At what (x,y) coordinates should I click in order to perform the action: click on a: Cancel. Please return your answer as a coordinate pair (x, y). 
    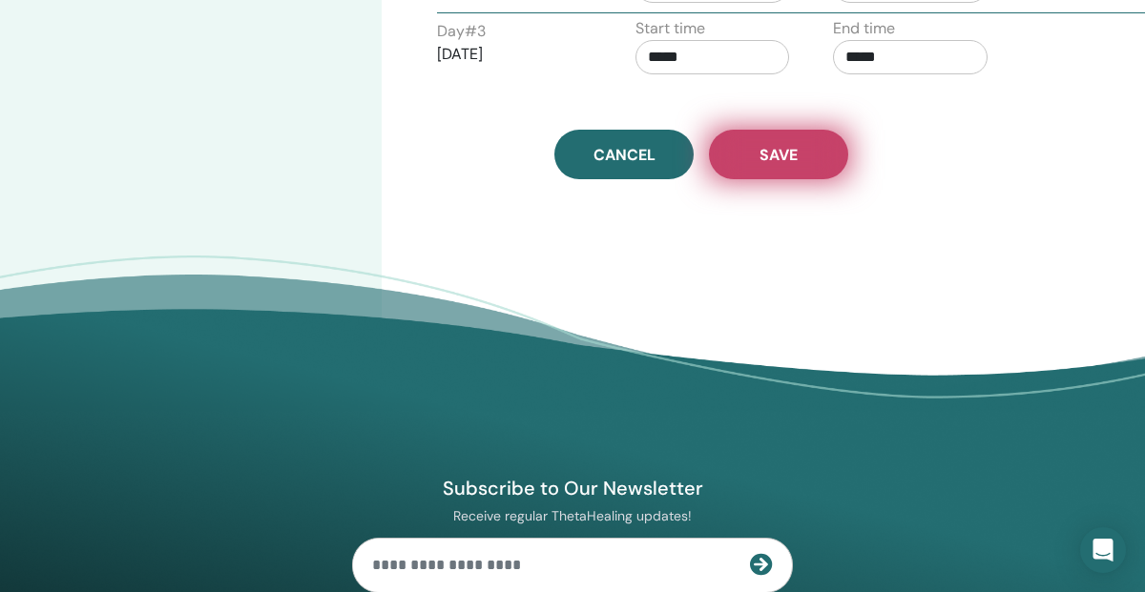
    Looking at the image, I should click on (624, 155).